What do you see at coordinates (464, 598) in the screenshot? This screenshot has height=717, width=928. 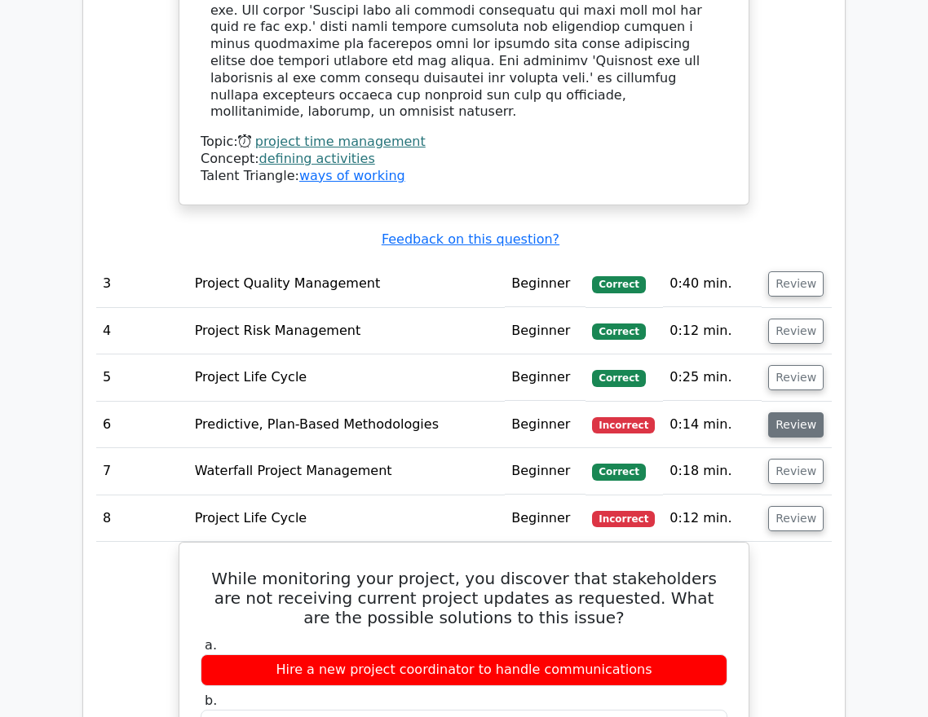 I see `h5: While monitoring your project, you discover that stakeholders are not receiving current project u...` at bounding box center [464, 598].